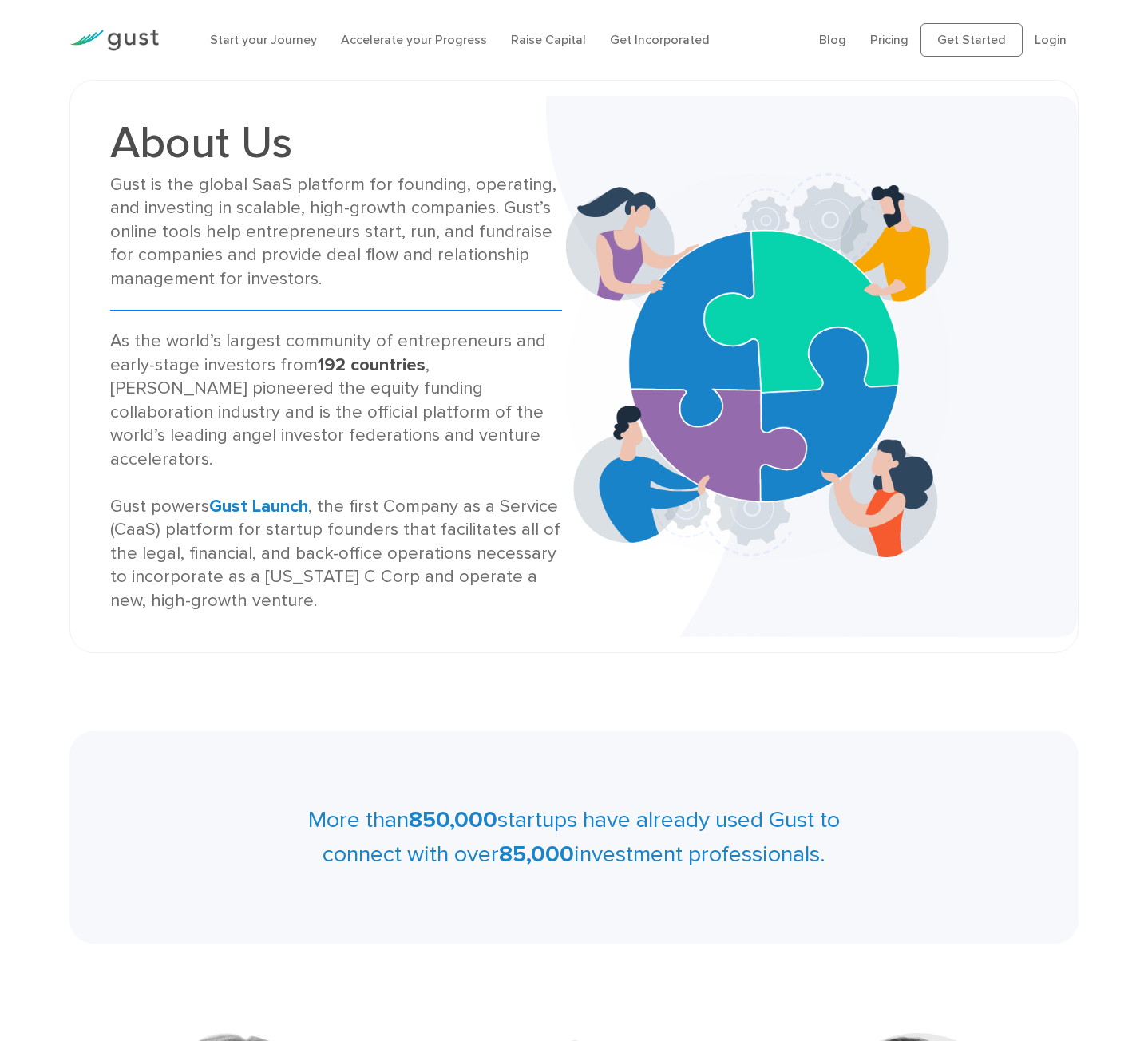  What do you see at coordinates (548, 39) in the screenshot?
I see `a: Raise Capital` at bounding box center [548, 39].